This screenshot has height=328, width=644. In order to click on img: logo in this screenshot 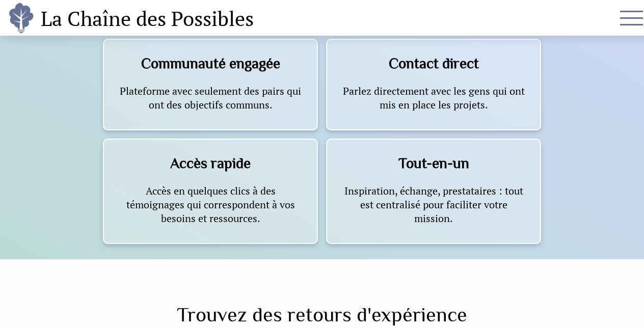, I will do `click(22, 18)`.